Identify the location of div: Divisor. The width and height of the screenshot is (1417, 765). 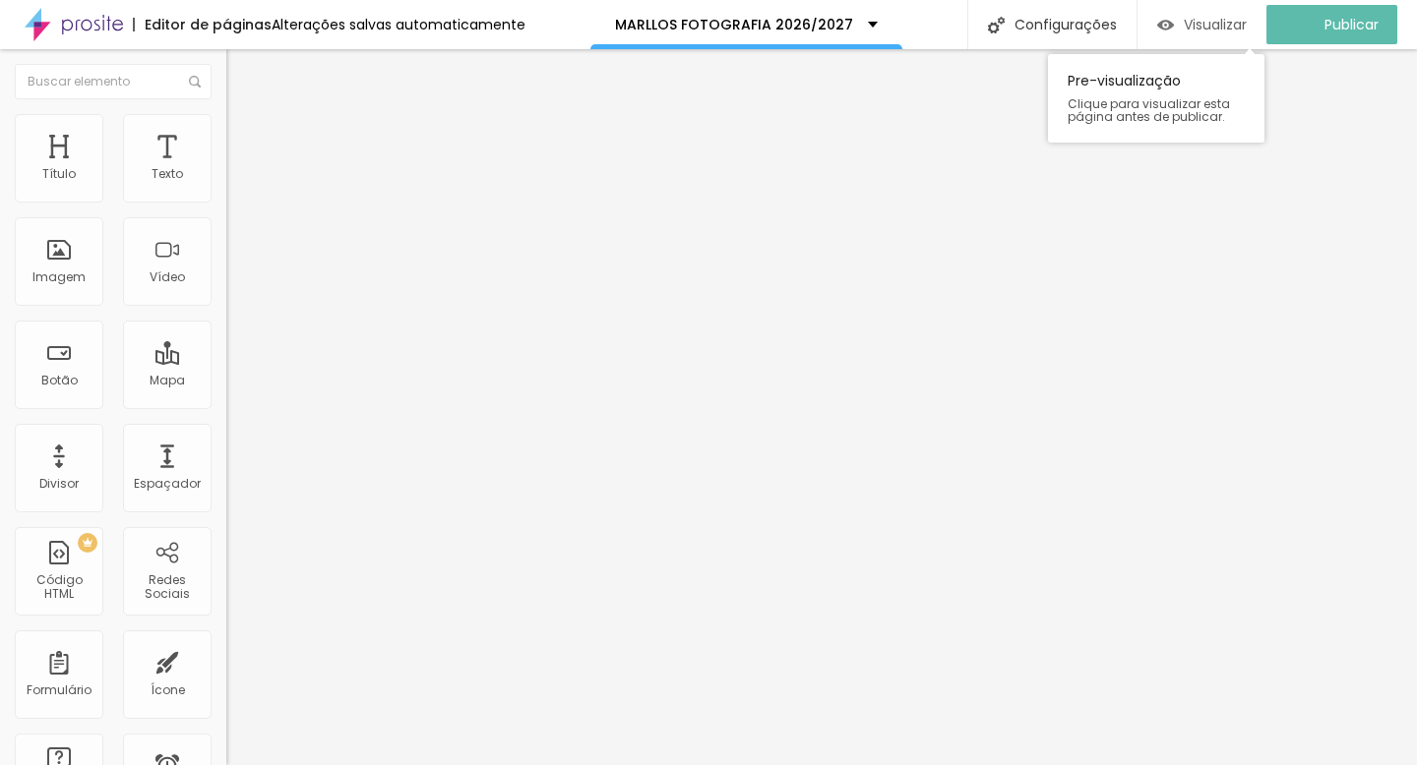
(59, 484).